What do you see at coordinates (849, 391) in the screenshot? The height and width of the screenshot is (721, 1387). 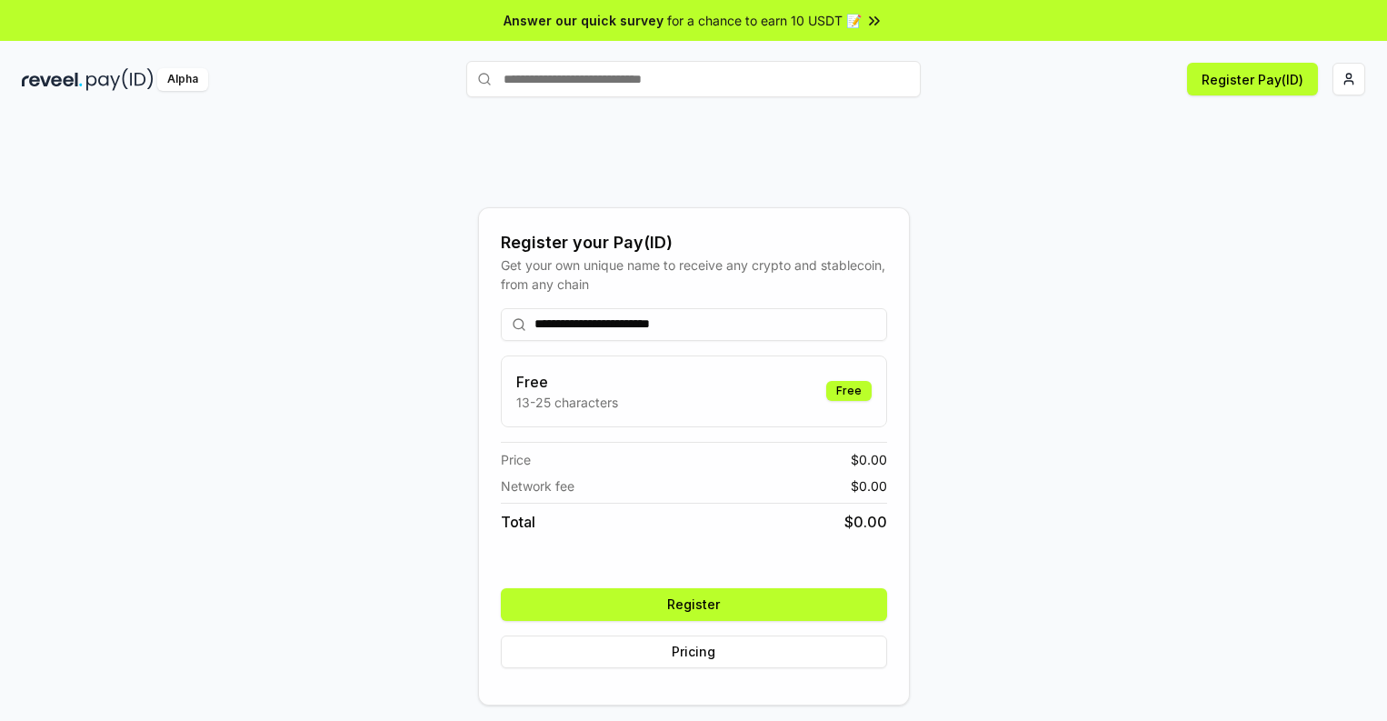 I see `div: Free` at bounding box center [849, 391].